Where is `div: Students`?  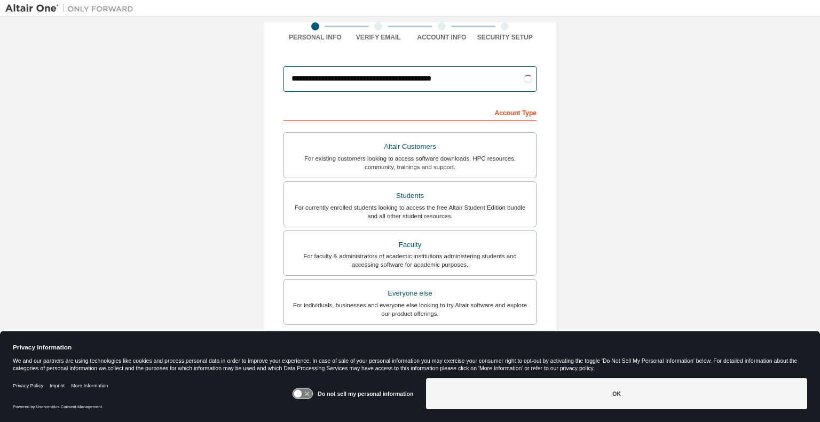
div: Students is located at coordinates (410, 196).